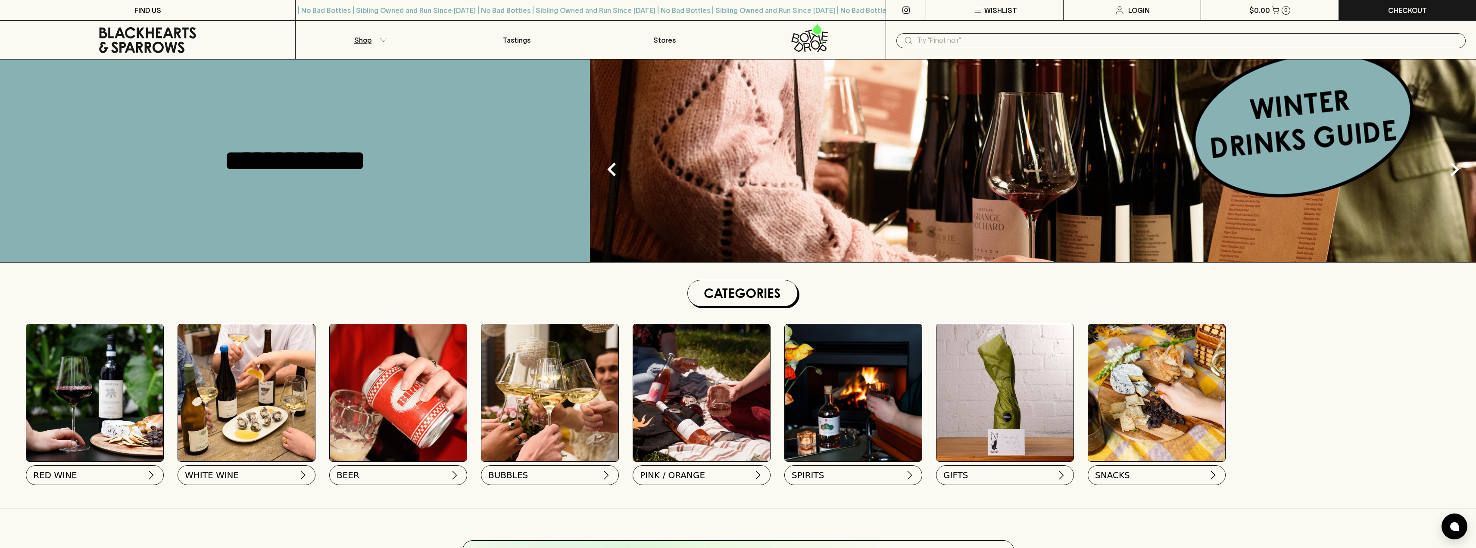 The width and height of the screenshot is (1476, 548). Describe the element at coordinates (148, 10) in the screenshot. I see `p: FIND US` at that location.